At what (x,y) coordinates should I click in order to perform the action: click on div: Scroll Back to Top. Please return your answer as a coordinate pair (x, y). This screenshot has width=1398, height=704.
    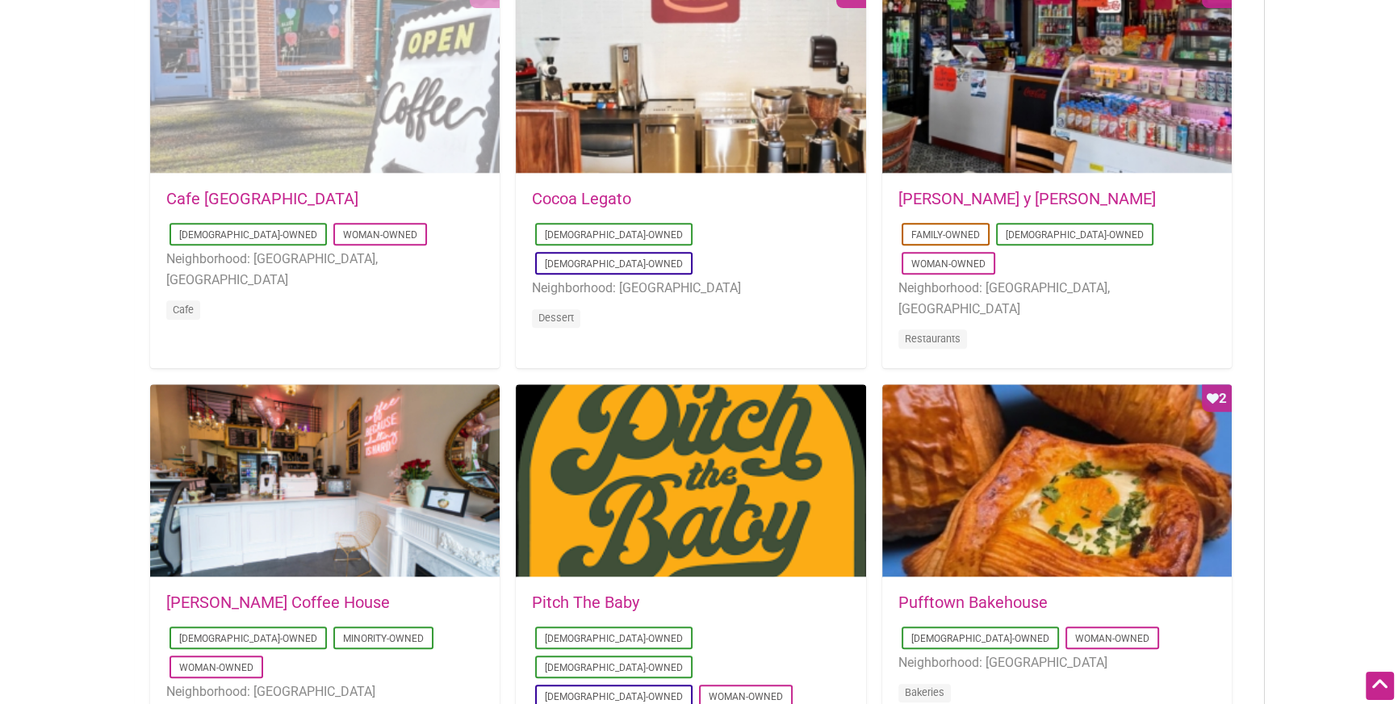
    Looking at the image, I should click on (1380, 685).